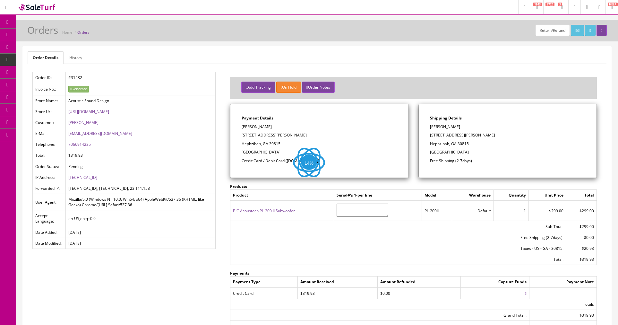 This screenshot has height=325, width=618. What do you see at coordinates (49, 218) in the screenshot?
I see `td: Accept Language:` at bounding box center [49, 218].